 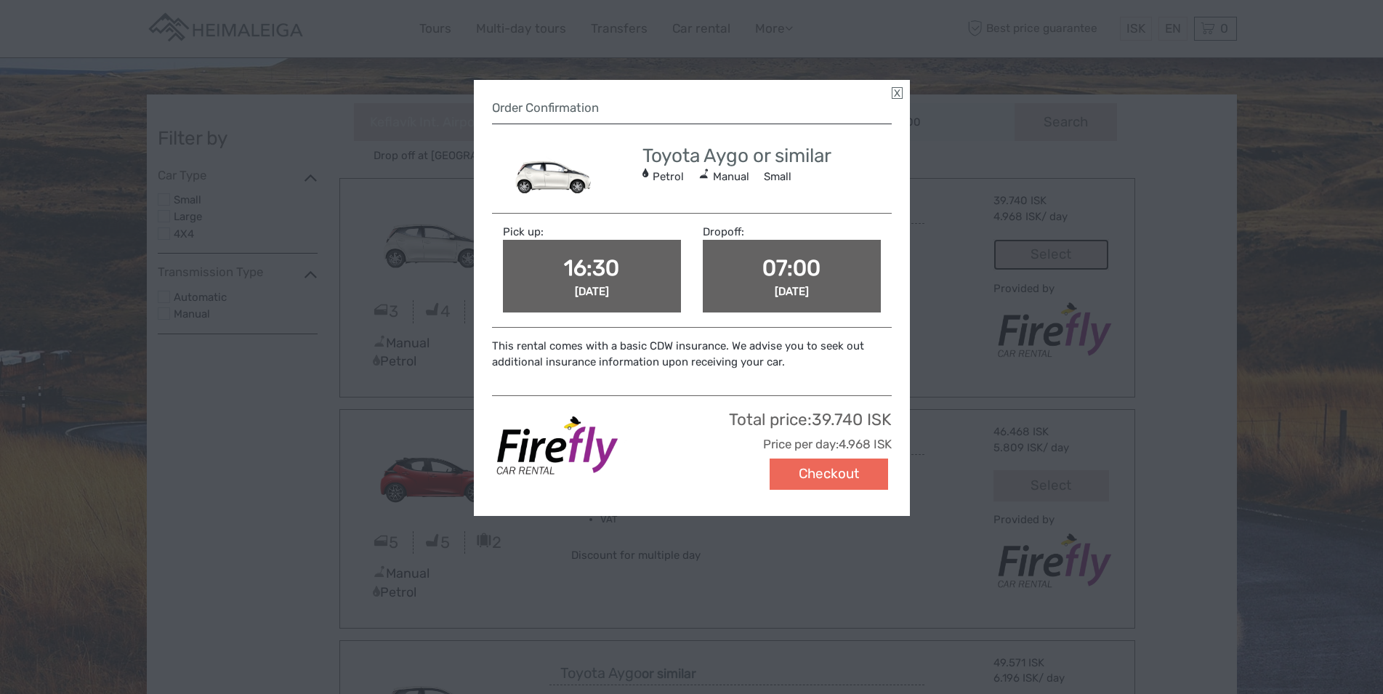 What do you see at coordinates (523, 232) in the screenshot?
I see `span: Pick up:` at bounding box center [523, 232].